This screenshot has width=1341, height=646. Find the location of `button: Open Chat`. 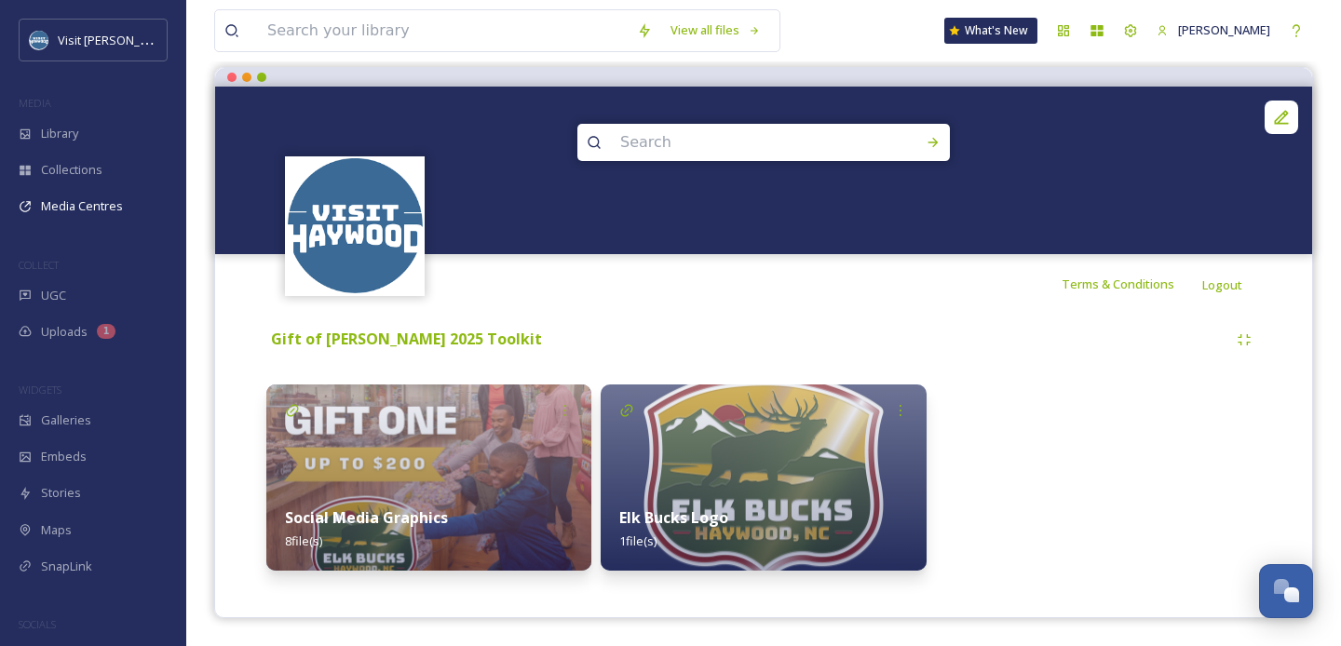

button: Open Chat is located at coordinates (1286, 591).